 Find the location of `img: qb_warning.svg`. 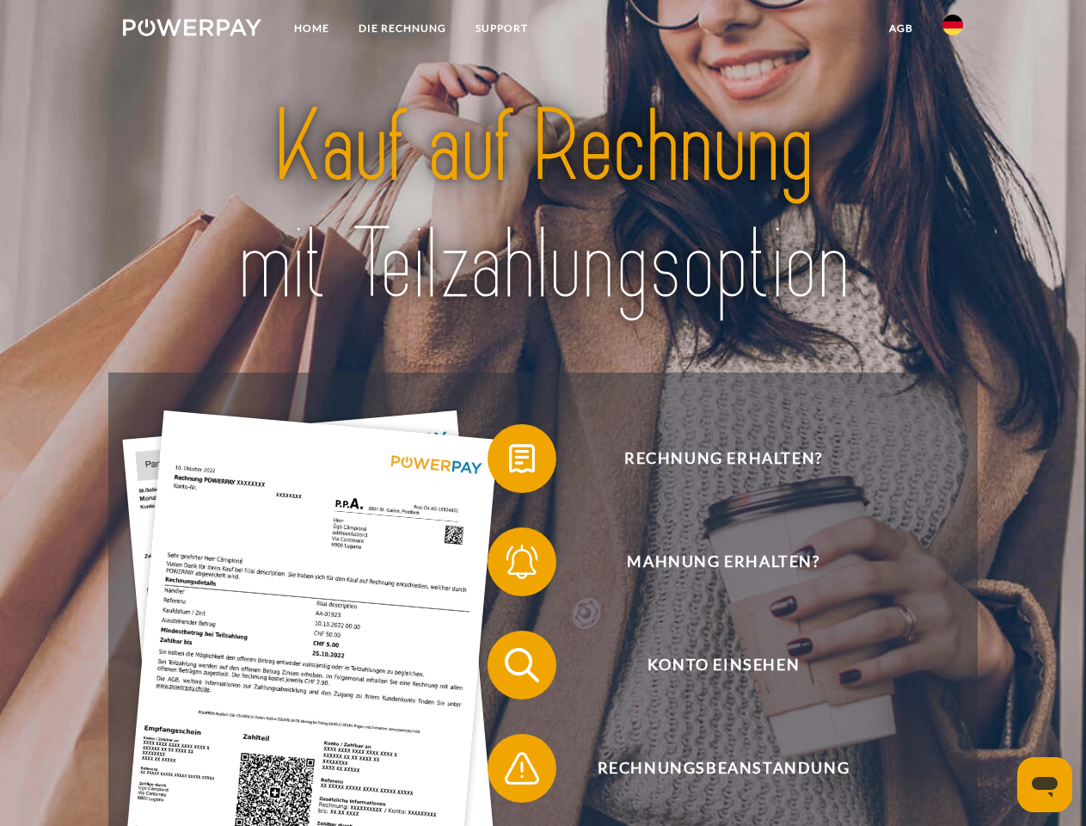

img: qb_warning.svg is located at coordinates (522, 768).